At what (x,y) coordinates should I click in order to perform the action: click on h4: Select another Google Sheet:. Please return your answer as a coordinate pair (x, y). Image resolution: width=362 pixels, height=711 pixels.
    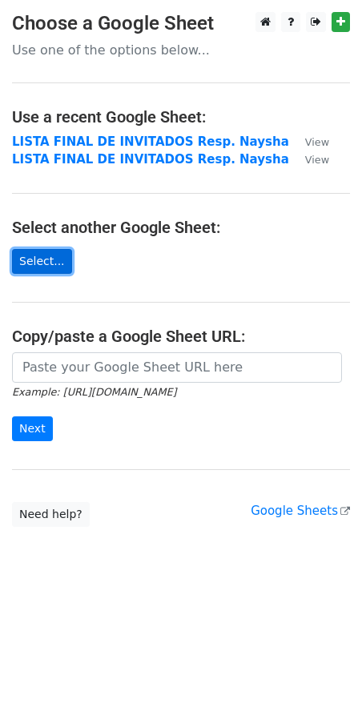
    Looking at the image, I should click on (181, 228).